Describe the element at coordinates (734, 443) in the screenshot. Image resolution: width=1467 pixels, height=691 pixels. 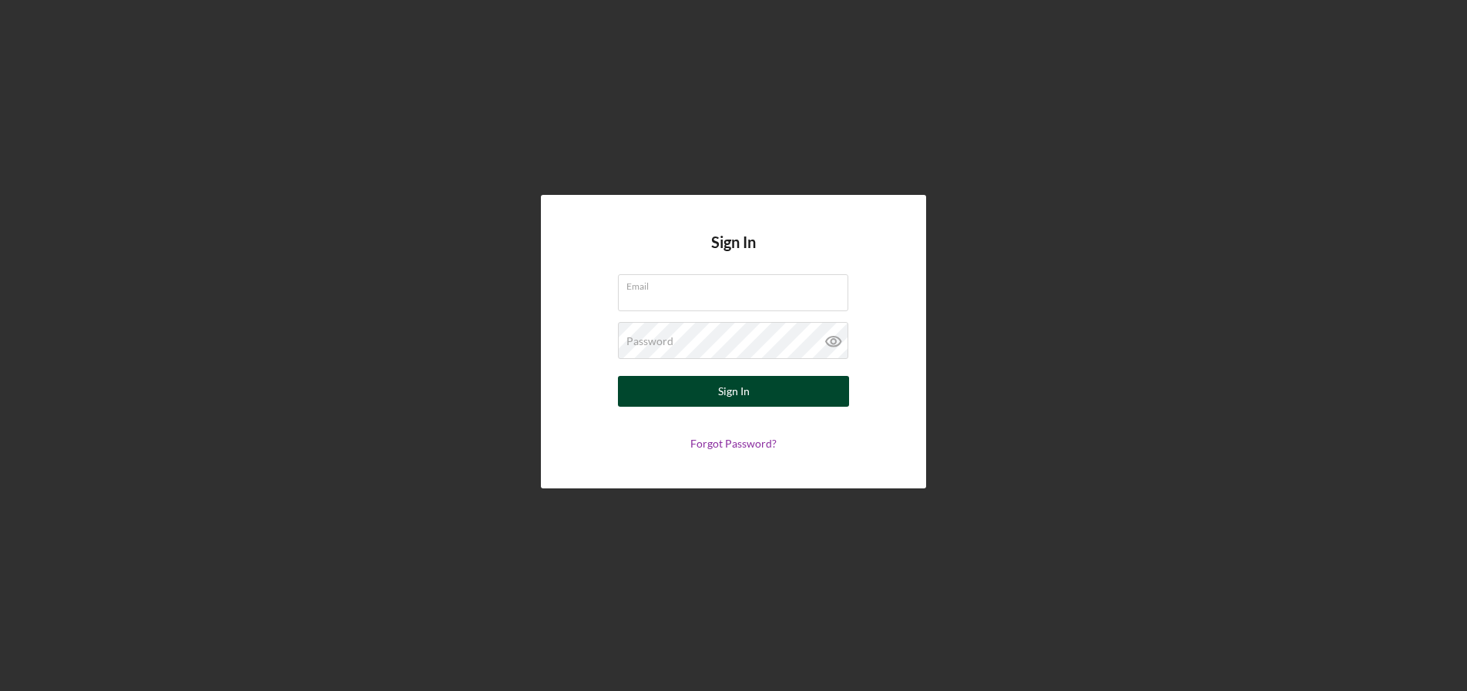
I see `a: Forgot Password?` at that location.